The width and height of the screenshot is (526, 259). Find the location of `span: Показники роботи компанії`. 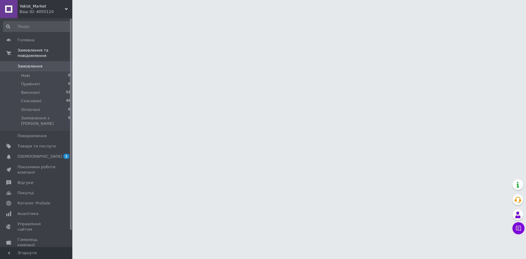

span: Показники роботи компанії is located at coordinates (36, 170).